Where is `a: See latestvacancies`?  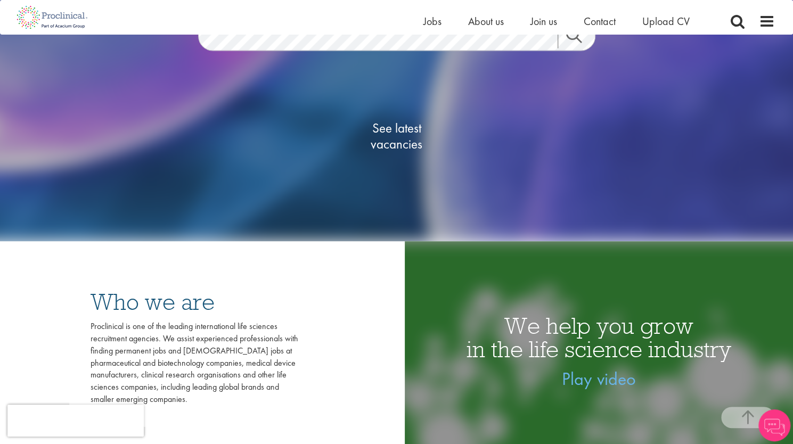 a: See latestvacancies is located at coordinates (397, 136).